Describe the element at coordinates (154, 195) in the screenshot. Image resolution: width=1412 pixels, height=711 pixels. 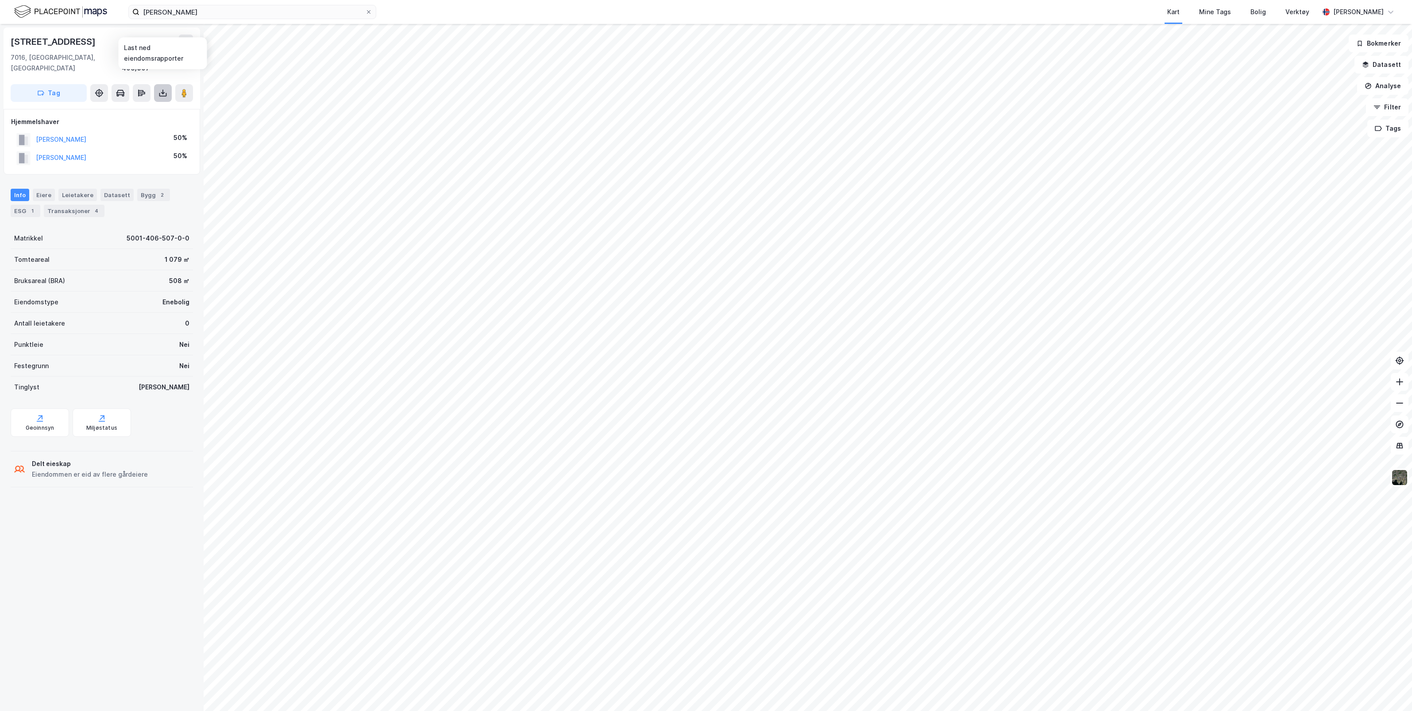
I see `div: Bygg` at that location.